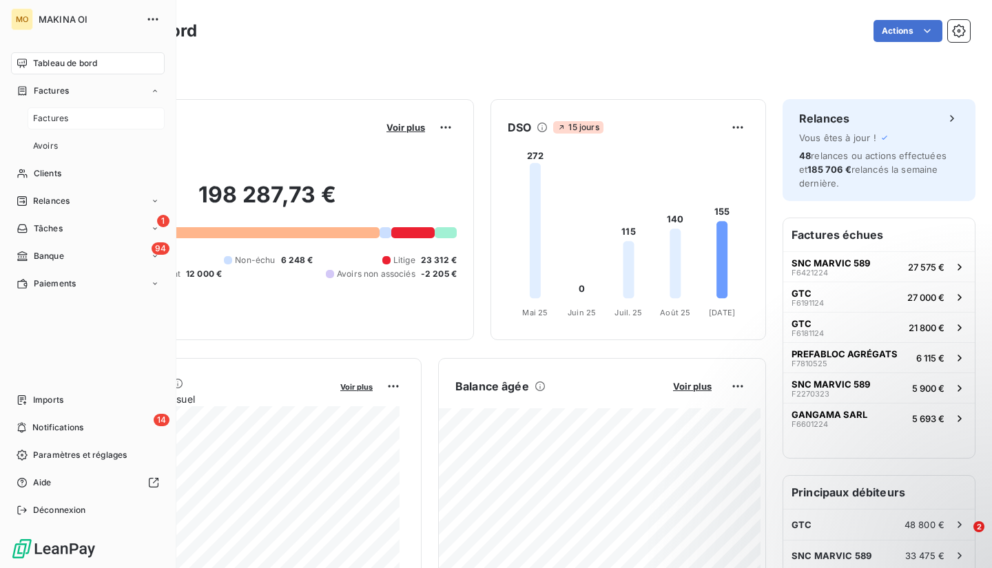 The image size is (992, 568). Describe the element at coordinates (628, 313) in the screenshot. I see `tspan: Juil. 25` at that location.